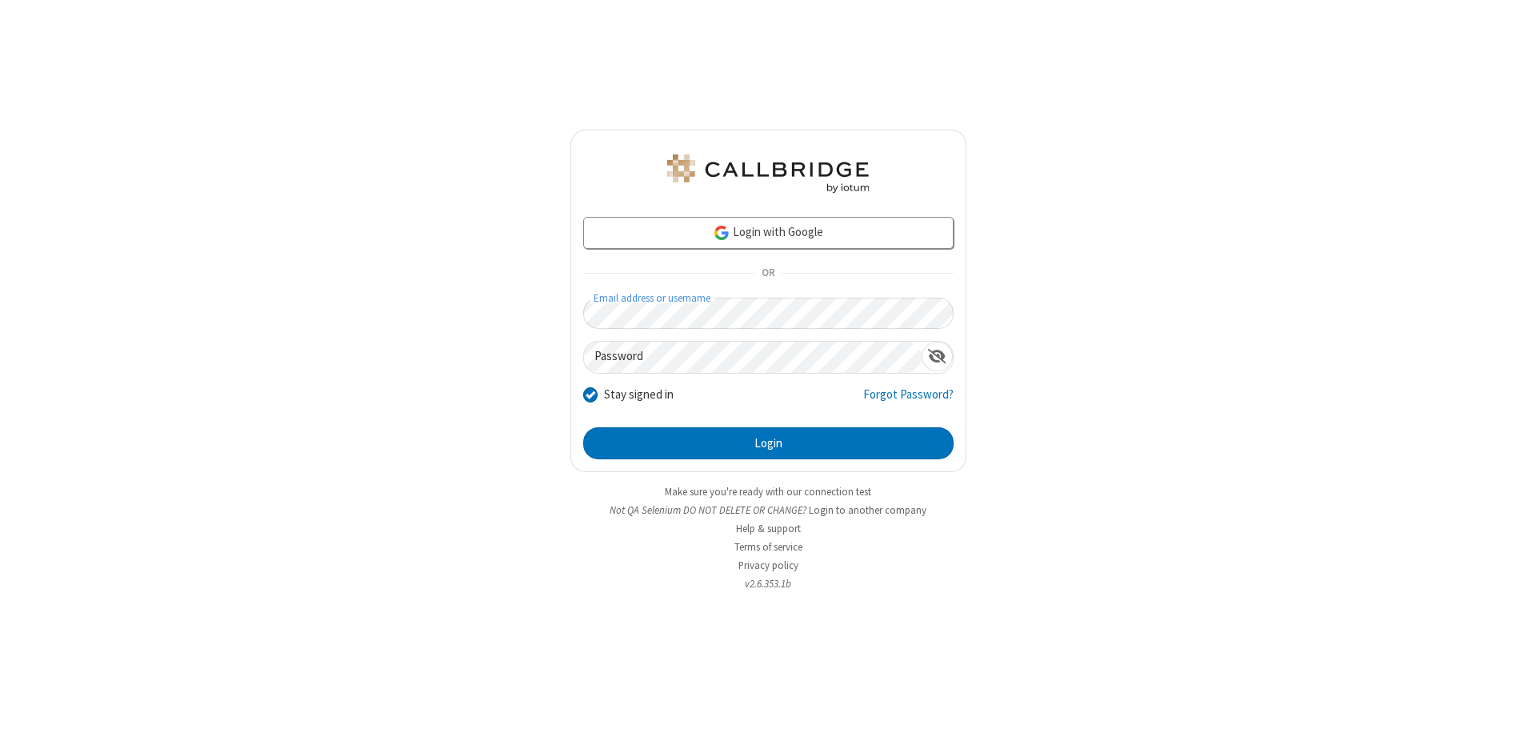 Image resolution: width=1536 pixels, height=733 pixels. I want to click on a: Help & support, so click(768, 528).